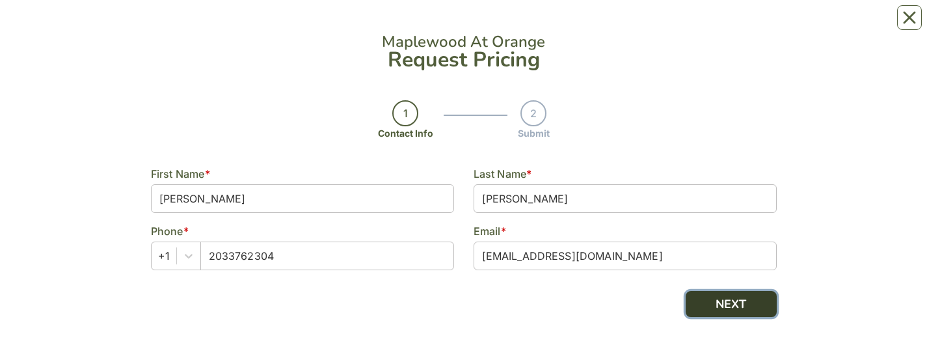 Image resolution: width=927 pixels, height=351 pixels. What do you see at coordinates (533, 113) in the screenshot?
I see `div: 2` at bounding box center [533, 113].